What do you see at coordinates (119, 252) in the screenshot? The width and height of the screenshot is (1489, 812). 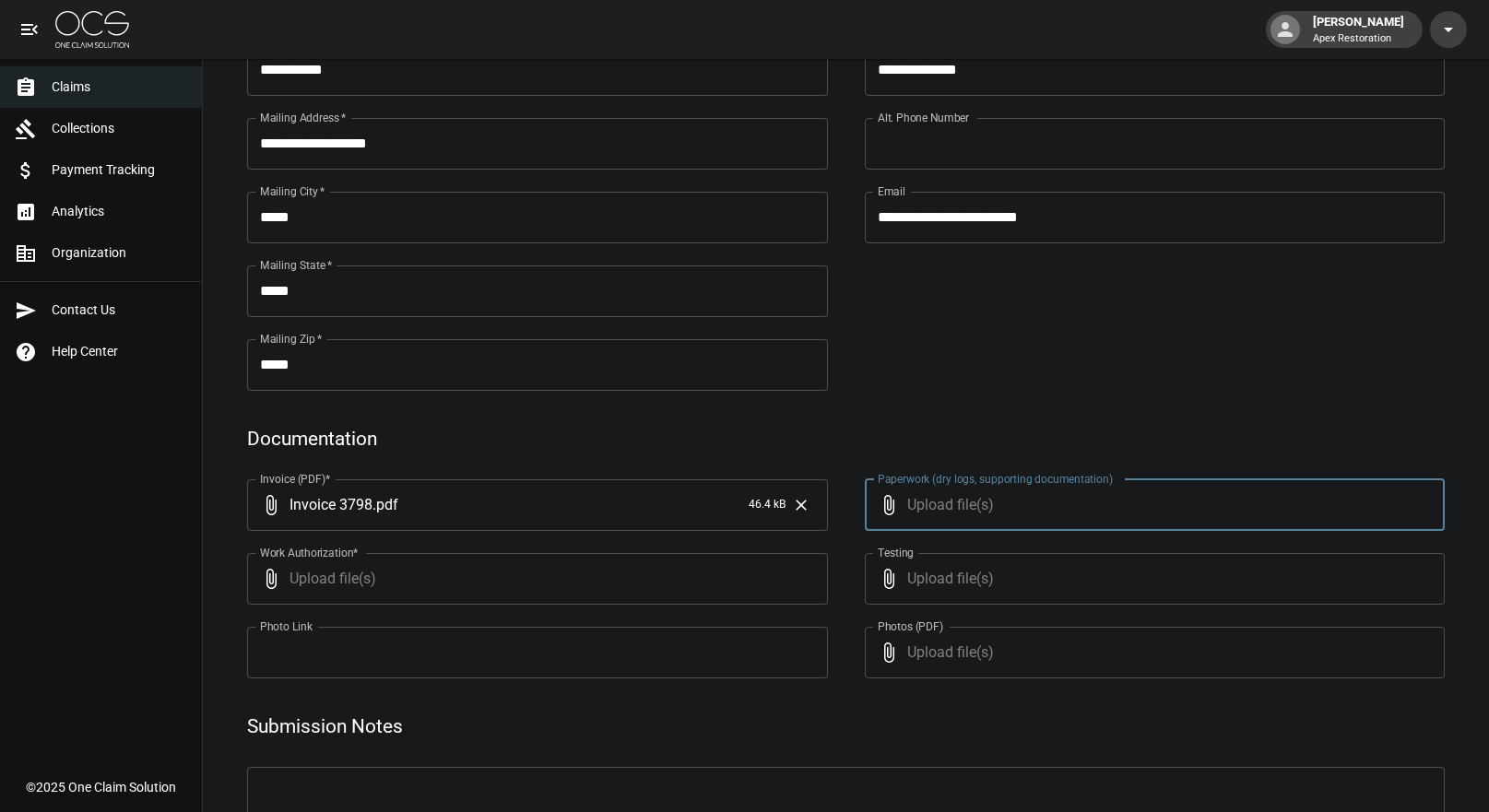 I see `span: Organization` at bounding box center [119, 252].